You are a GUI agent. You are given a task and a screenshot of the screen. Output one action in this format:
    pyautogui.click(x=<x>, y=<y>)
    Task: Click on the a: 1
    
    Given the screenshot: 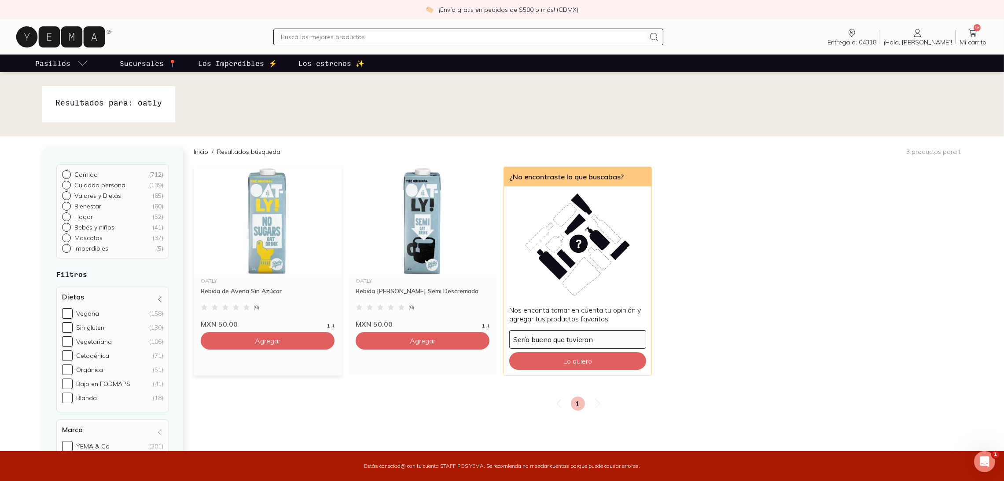 What is the action you would take?
    pyautogui.click(x=578, y=404)
    